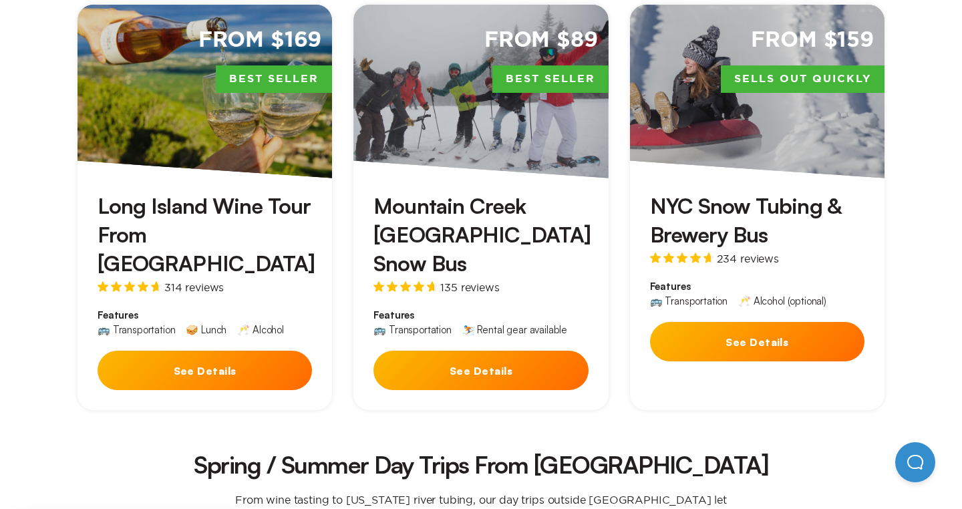 The width and height of the screenshot is (962, 509). I want to click on a: From $159Sells Out QuicklyNYC Snow Tubing & Brewery Bus234 reviewsFeatures🚌 Transportation🥂 Alcoh..., so click(757, 208).